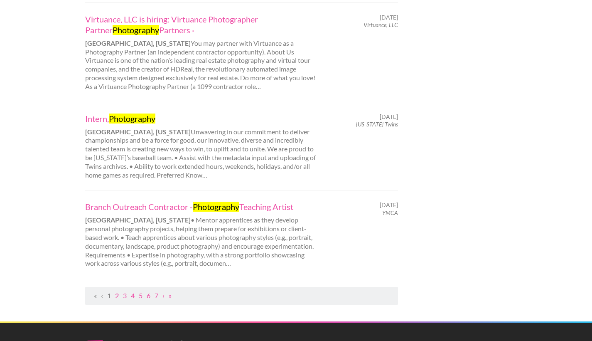 The image size is (592, 341). Describe the element at coordinates (95, 295) in the screenshot. I see `span: First Page` at that location.